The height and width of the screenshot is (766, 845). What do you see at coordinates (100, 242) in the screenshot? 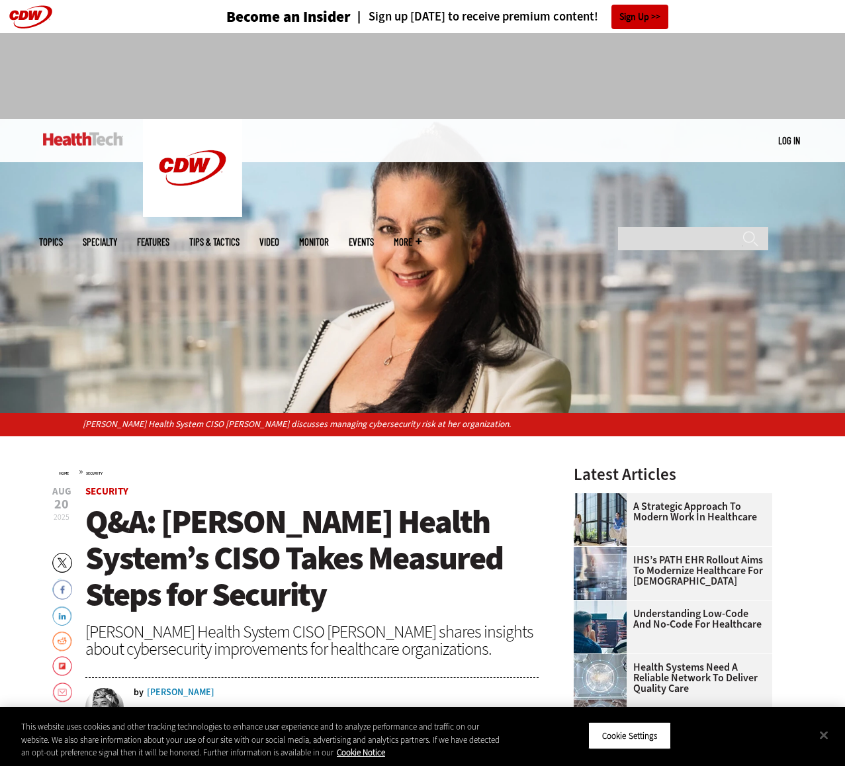
I see `span: Specialty` at bounding box center [100, 242].